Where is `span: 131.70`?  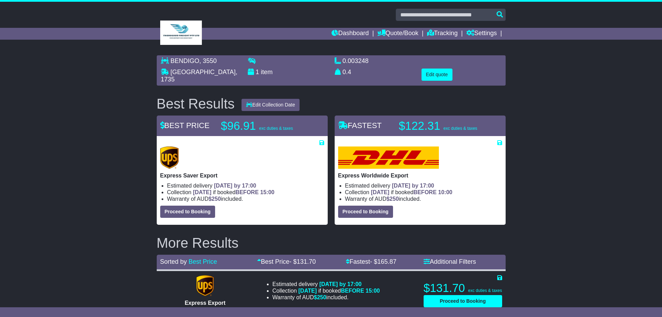
span: 131.70 is located at coordinates (306, 261).